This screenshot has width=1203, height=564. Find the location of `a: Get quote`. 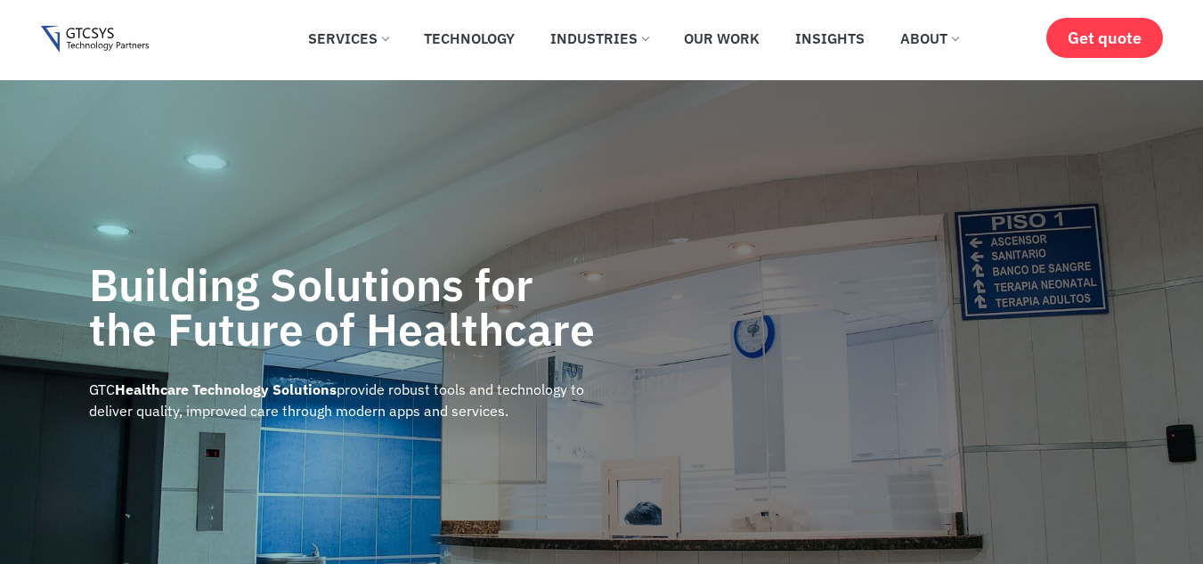

a: Get quote is located at coordinates (1104, 37).